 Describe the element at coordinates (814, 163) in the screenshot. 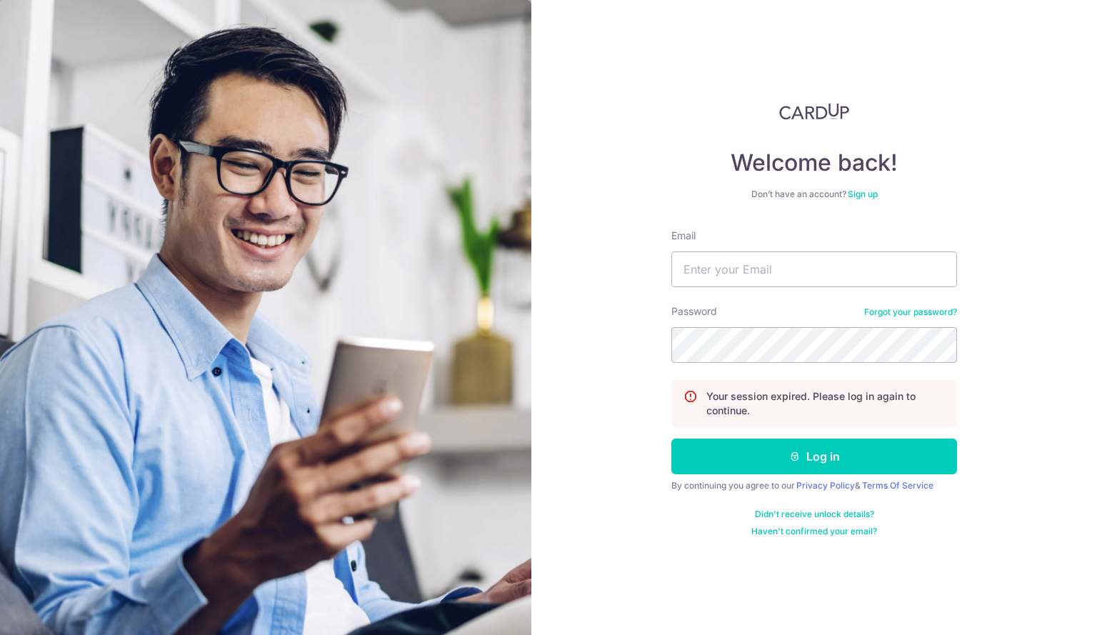

I see `h4: Welcome back!` at that location.